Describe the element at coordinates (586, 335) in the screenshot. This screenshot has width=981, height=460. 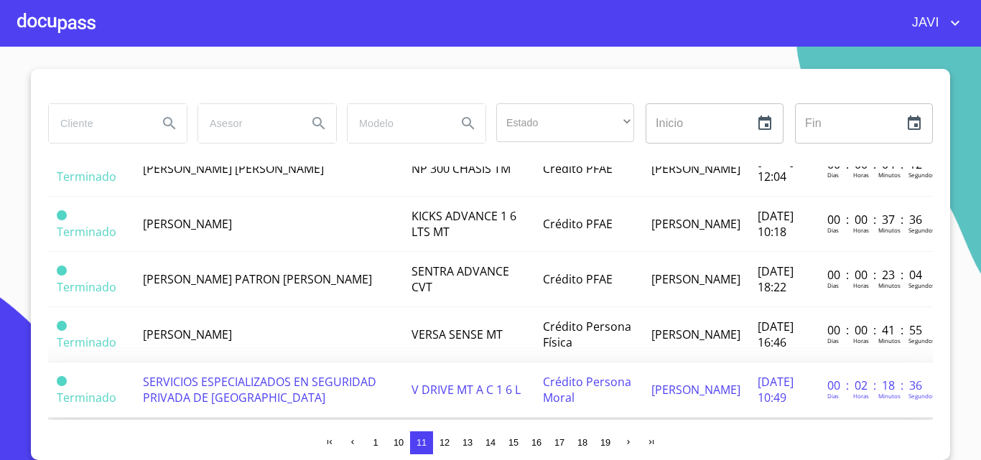
I see `span: Crédito Persona Física` at that location.